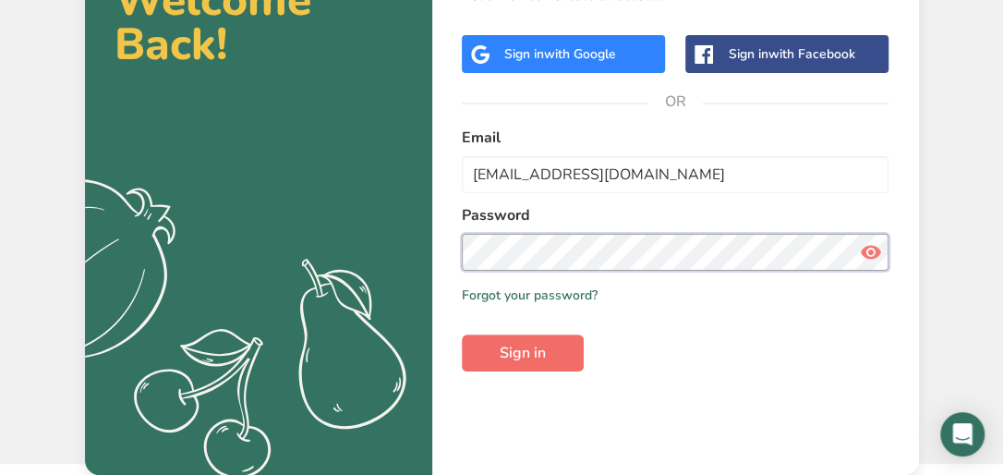 The height and width of the screenshot is (475, 1003). Describe the element at coordinates (962, 434) in the screenshot. I see `div: Open Intercom Messenger` at that location.